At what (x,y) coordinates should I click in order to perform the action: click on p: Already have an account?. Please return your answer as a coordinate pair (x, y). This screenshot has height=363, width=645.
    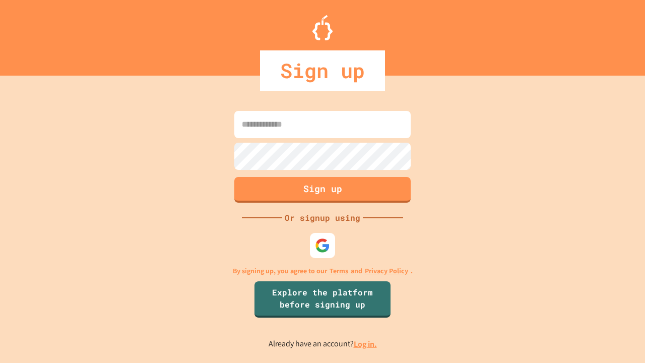
    Looking at the image, I should click on (322, 344).